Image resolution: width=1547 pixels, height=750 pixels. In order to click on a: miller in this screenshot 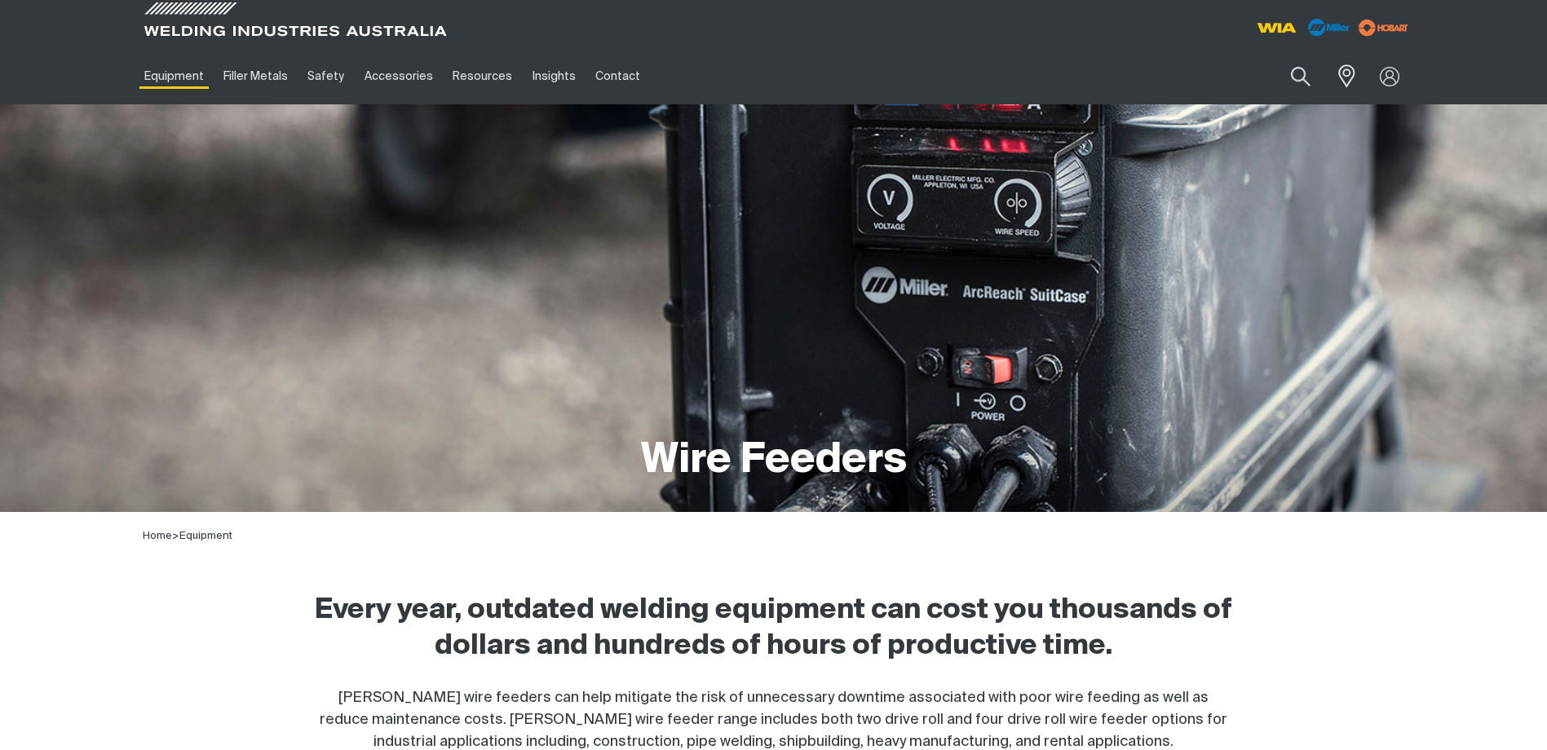, I will do `click(1383, 28)`.